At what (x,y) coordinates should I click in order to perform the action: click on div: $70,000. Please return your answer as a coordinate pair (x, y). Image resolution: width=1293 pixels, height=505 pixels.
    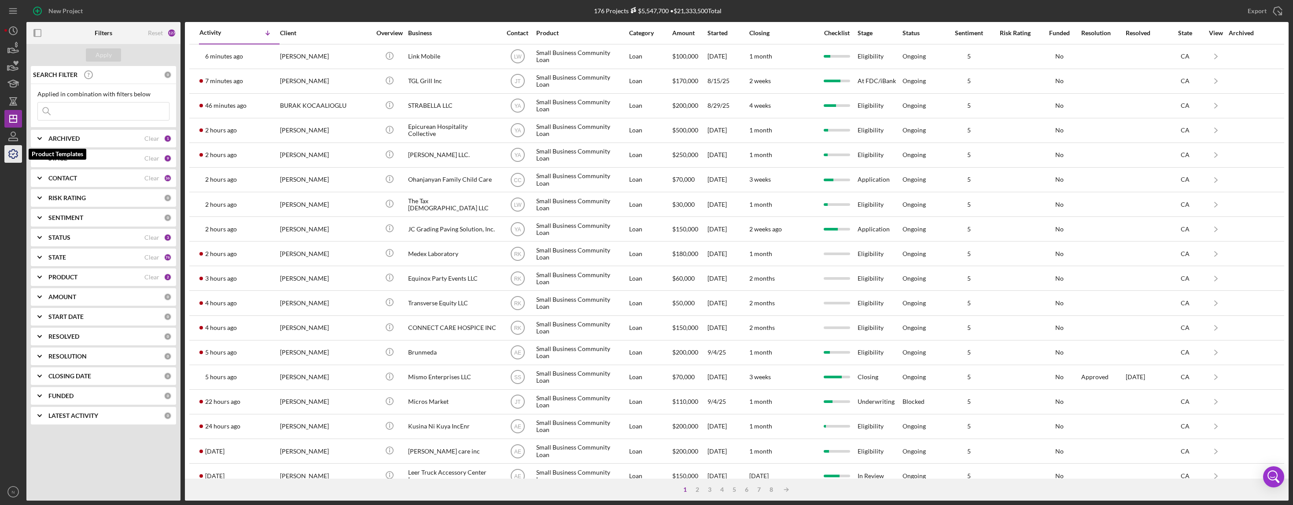
    Looking at the image, I should click on (688, 377).